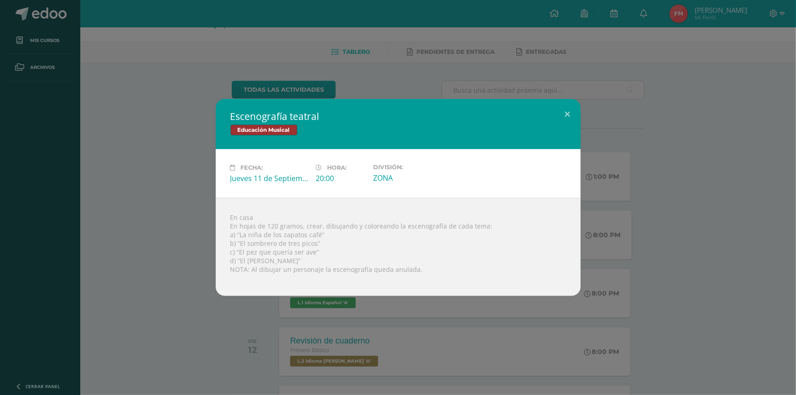  What do you see at coordinates (264, 130) in the screenshot?
I see `span: Educación Musical` at bounding box center [264, 130].